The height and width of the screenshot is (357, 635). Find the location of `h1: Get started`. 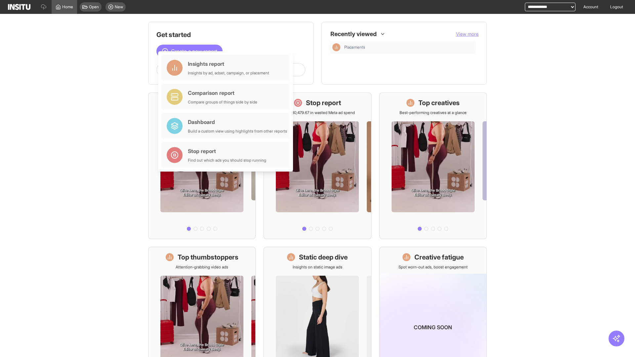

h1: Get started is located at coordinates (231, 35).